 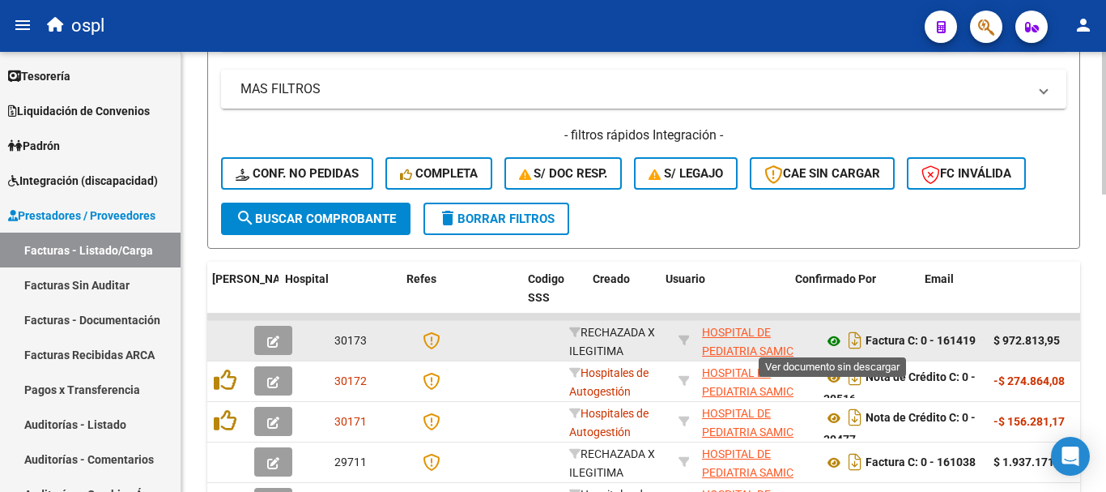 I want to click on span: CAE SIN CARGAR, so click(x=822, y=173).